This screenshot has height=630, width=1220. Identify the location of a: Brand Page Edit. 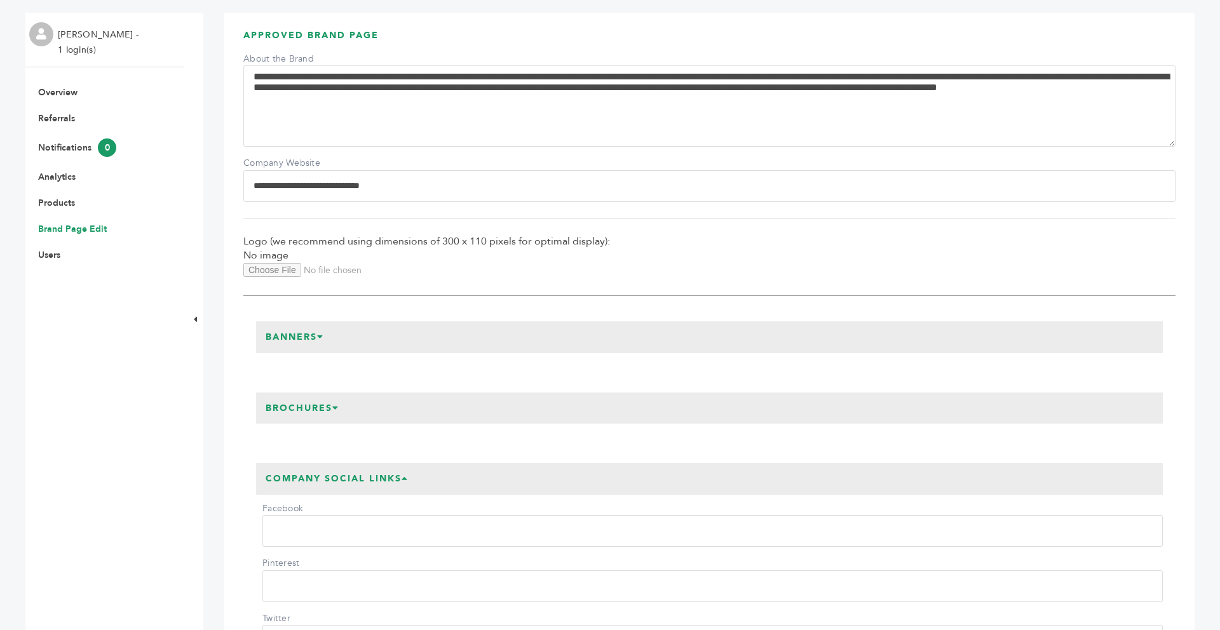
(72, 229).